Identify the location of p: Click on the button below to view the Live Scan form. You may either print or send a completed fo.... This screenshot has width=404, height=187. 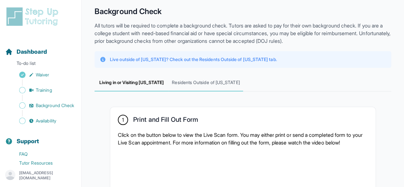
(243, 138).